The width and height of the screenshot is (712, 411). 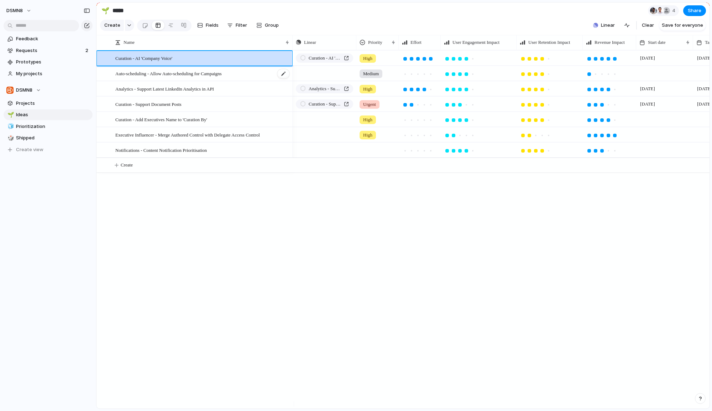 I want to click on div: 🧊Prioritization, so click(x=48, y=126).